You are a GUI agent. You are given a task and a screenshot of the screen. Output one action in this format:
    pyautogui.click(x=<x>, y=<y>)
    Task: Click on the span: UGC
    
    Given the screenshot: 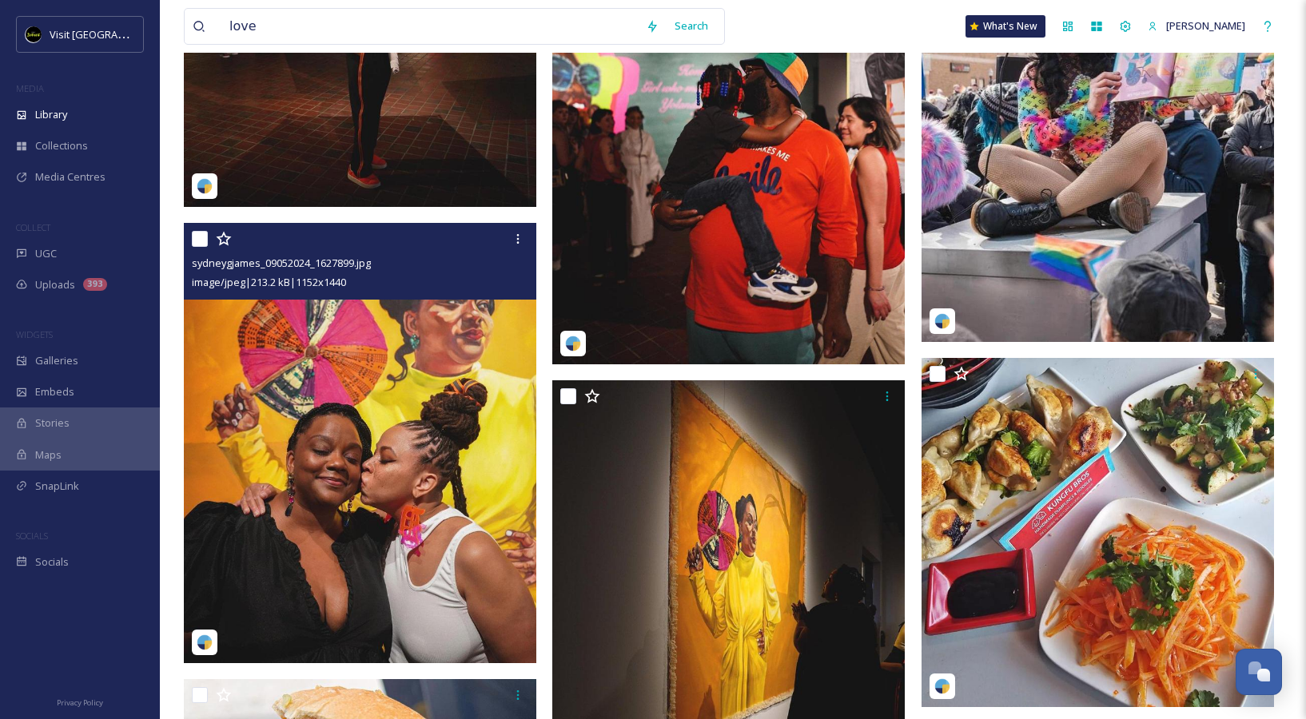 What is the action you would take?
    pyautogui.click(x=46, y=253)
    